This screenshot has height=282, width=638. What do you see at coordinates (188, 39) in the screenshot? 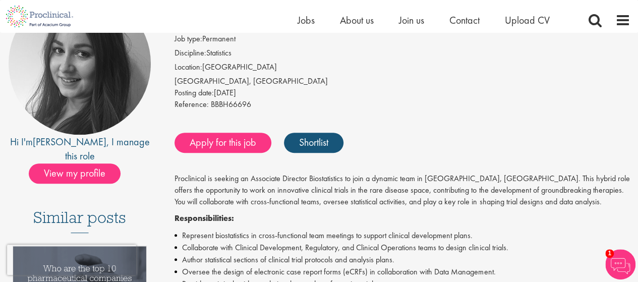
I see `label: Job type:` at bounding box center [188, 39].